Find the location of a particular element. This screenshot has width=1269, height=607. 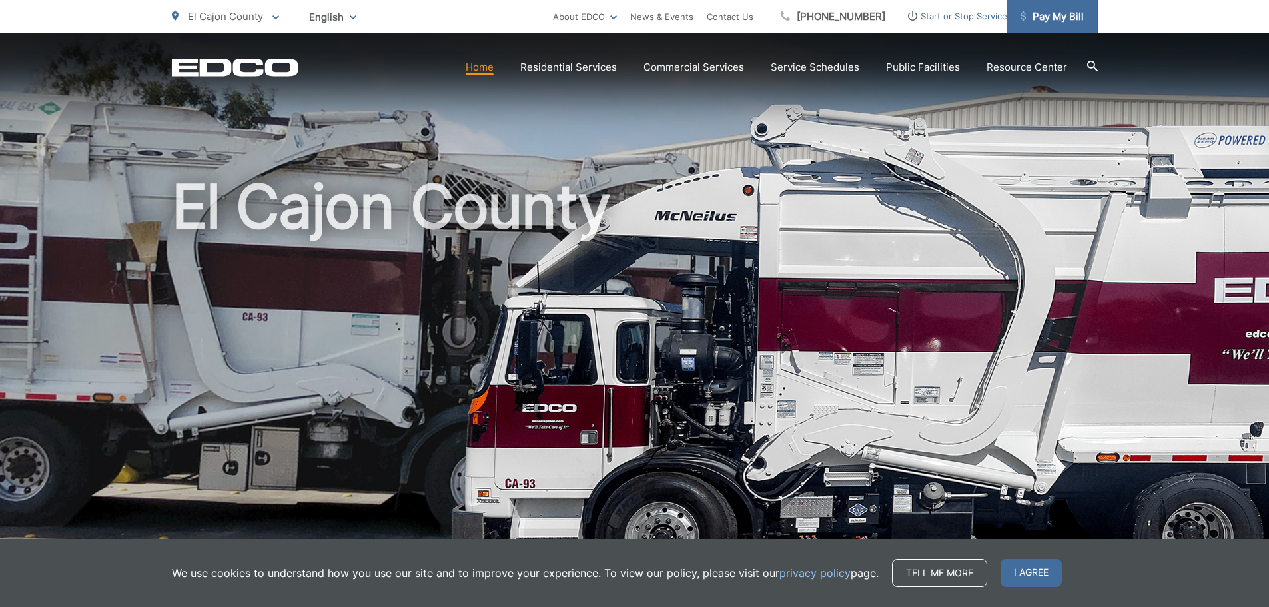

a: Public Facilities is located at coordinates (922, 67).